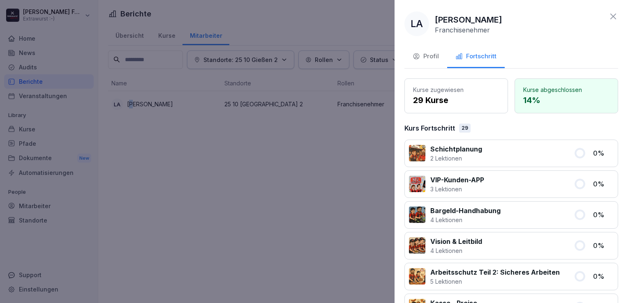  I want to click on p: Arbeitsschutz Teil 2: Sicheres Arbeiten, so click(495, 272).